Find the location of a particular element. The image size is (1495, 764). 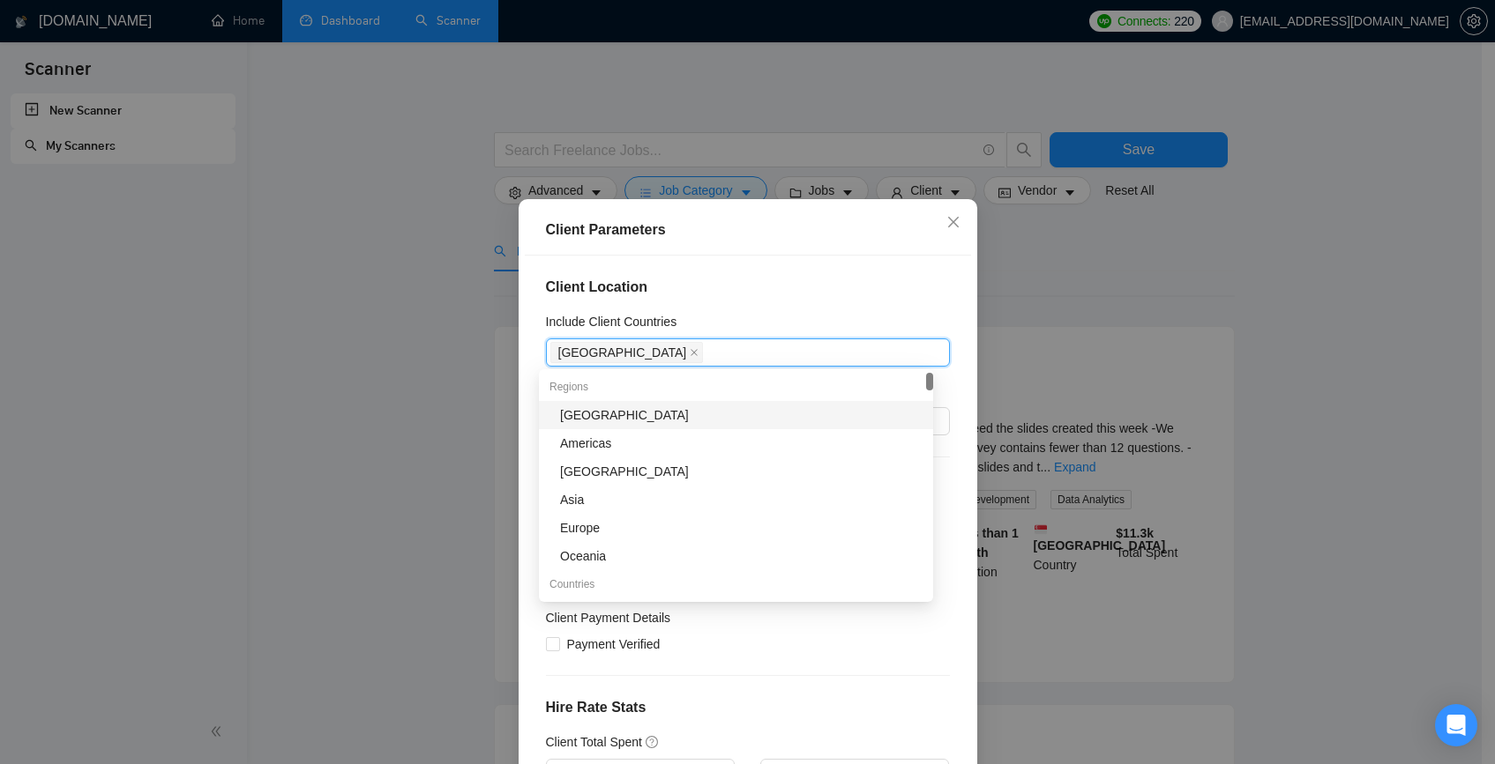

div: Open Intercom Messenger is located at coordinates (1456, 726).